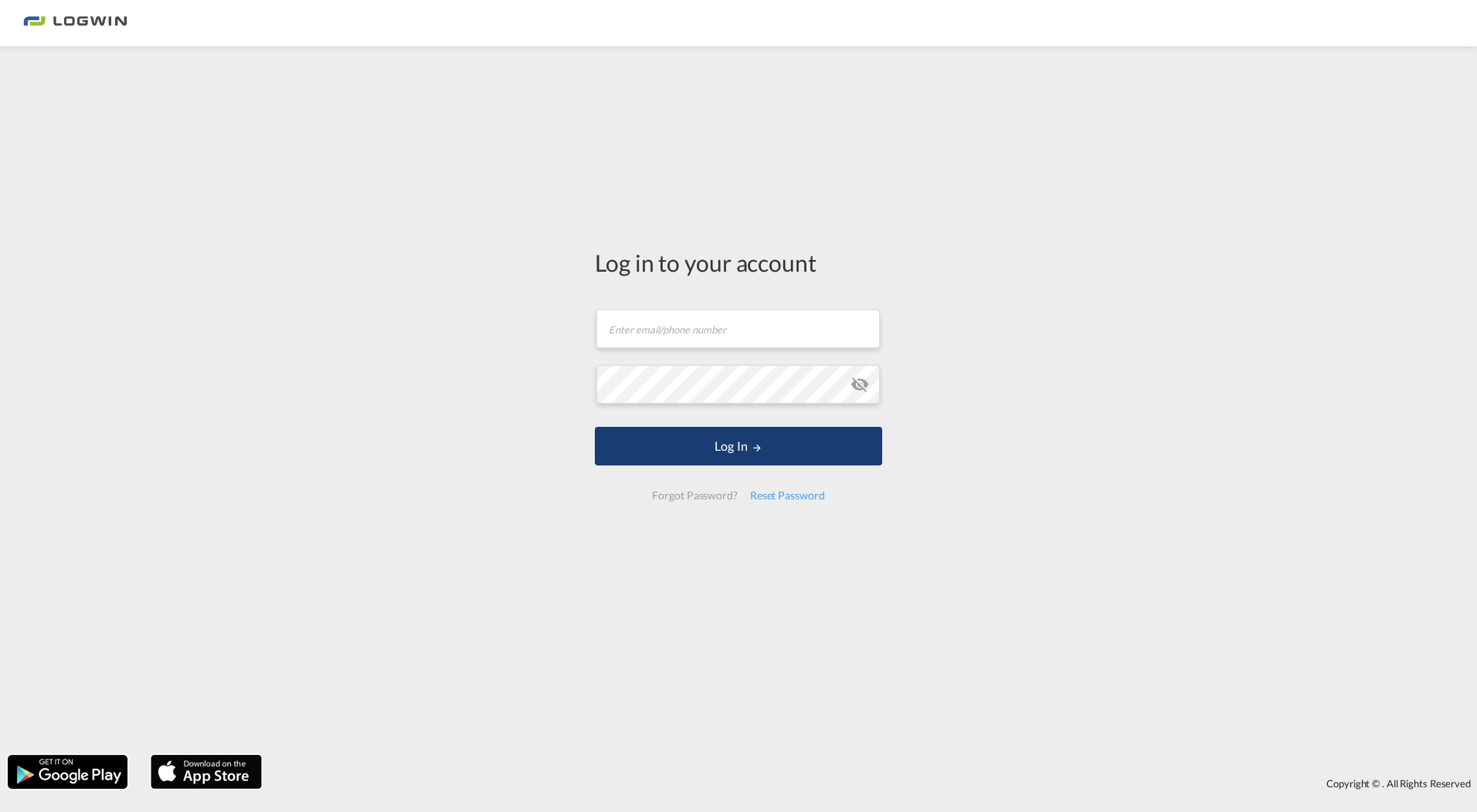 The height and width of the screenshot is (812, 1477). I want to click on div: Copyright © . All Rights Reserved, so click(873, 784).